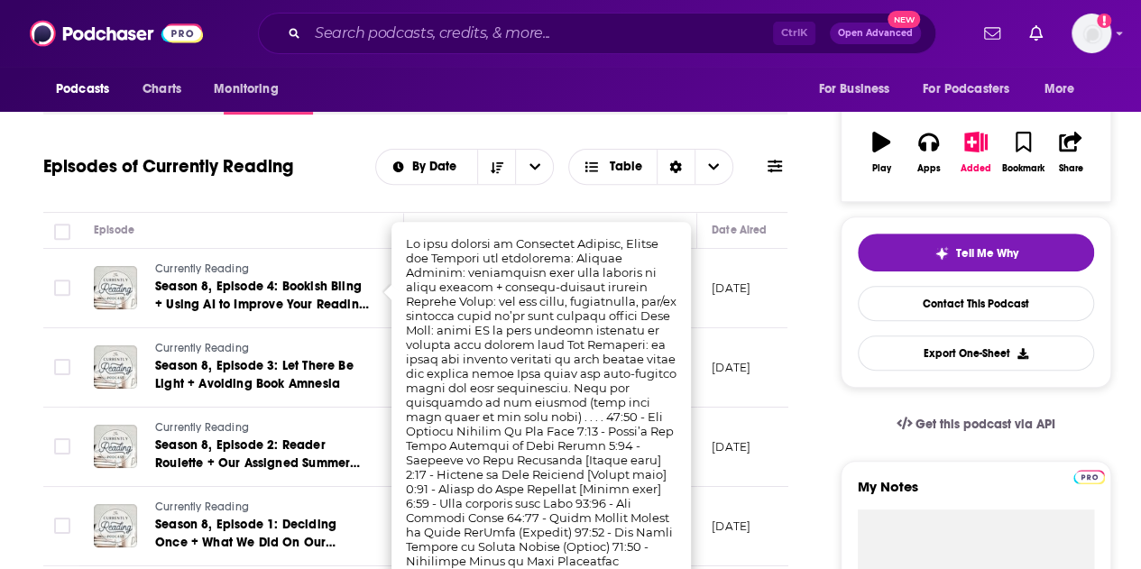 The height and width of the screenshot is (569, 1141). What do you see at coordinates (116, 33) in the screenshot?
I see `a: Podchaser - Follow, Share and Rate Podcasts` at bounding box center [116, 33].